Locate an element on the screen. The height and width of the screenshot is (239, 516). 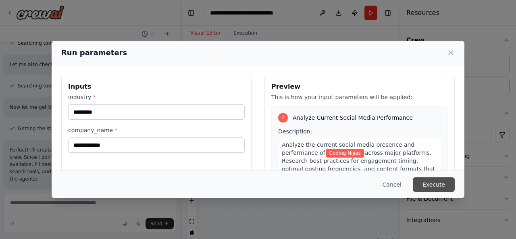
h2: Run parameters is located at coordinates (94, 53).